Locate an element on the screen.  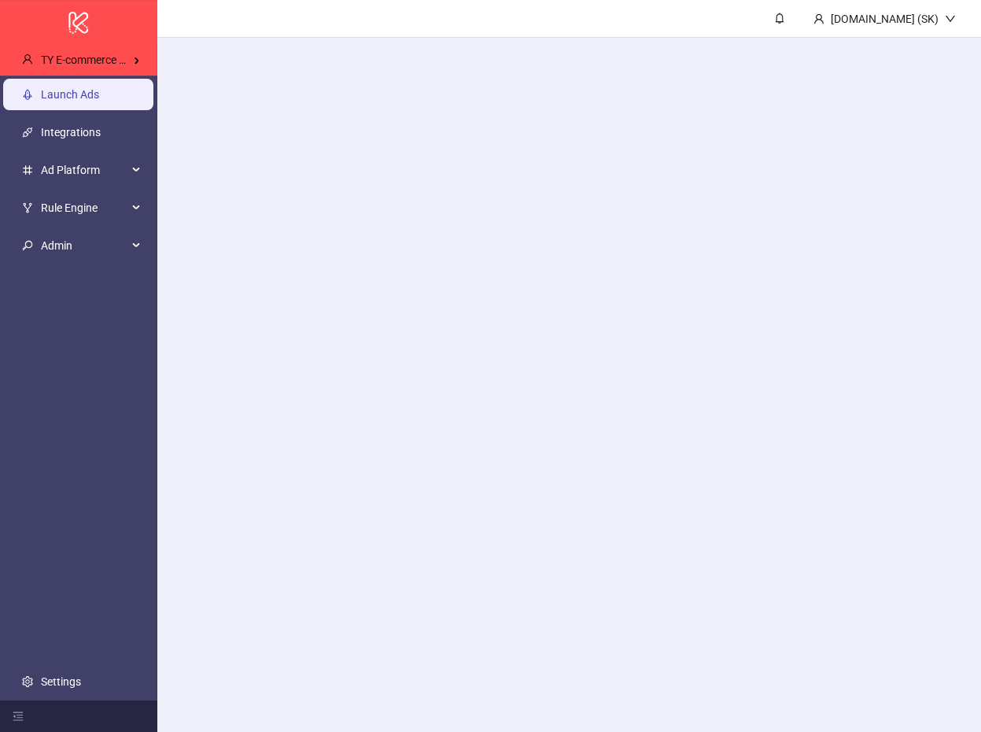
span: number is located at coordinates (28, 170).